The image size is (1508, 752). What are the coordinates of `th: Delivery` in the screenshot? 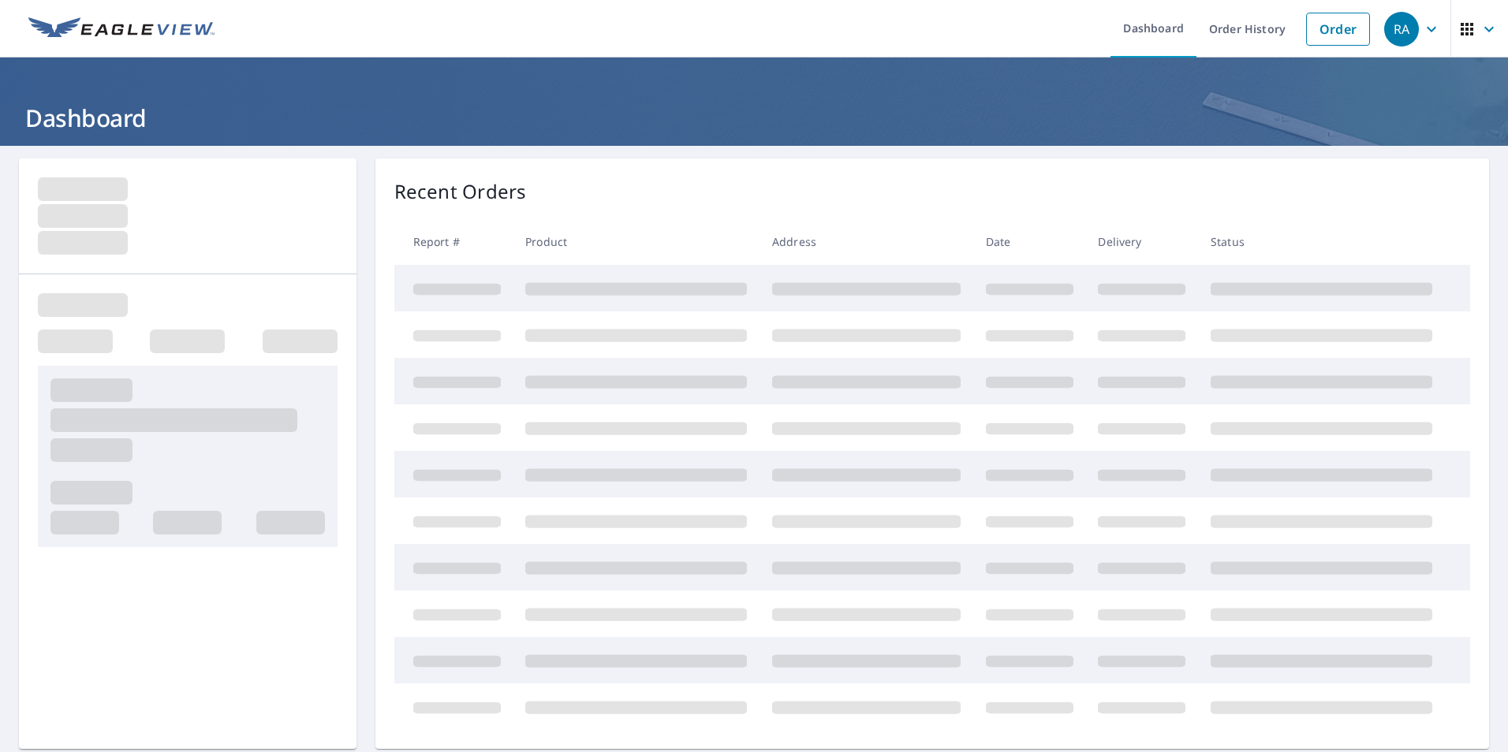 It's located at (1141, 241).